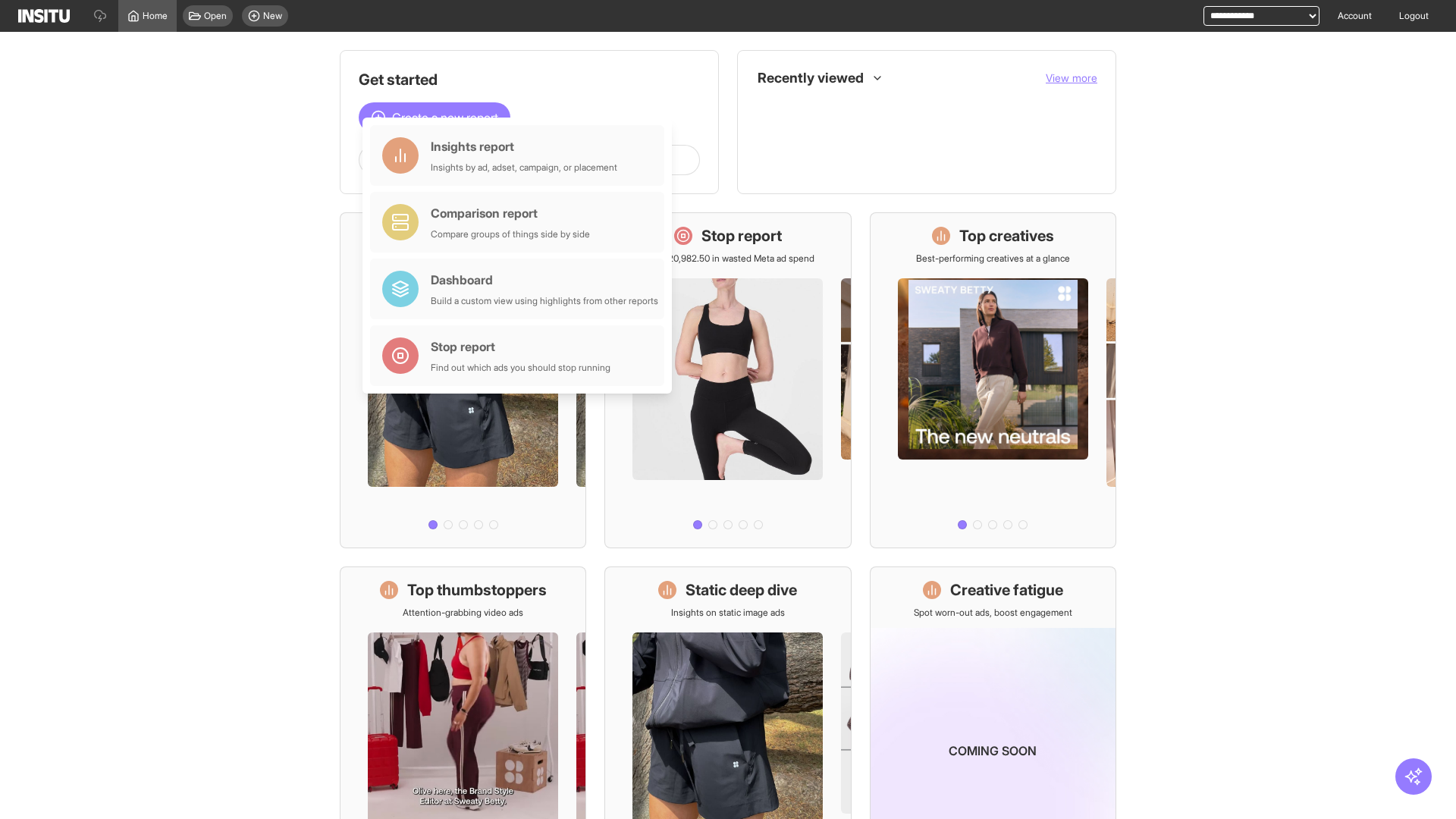  I want to click on p: Attention-grabbing video ads, so click(462, 613).